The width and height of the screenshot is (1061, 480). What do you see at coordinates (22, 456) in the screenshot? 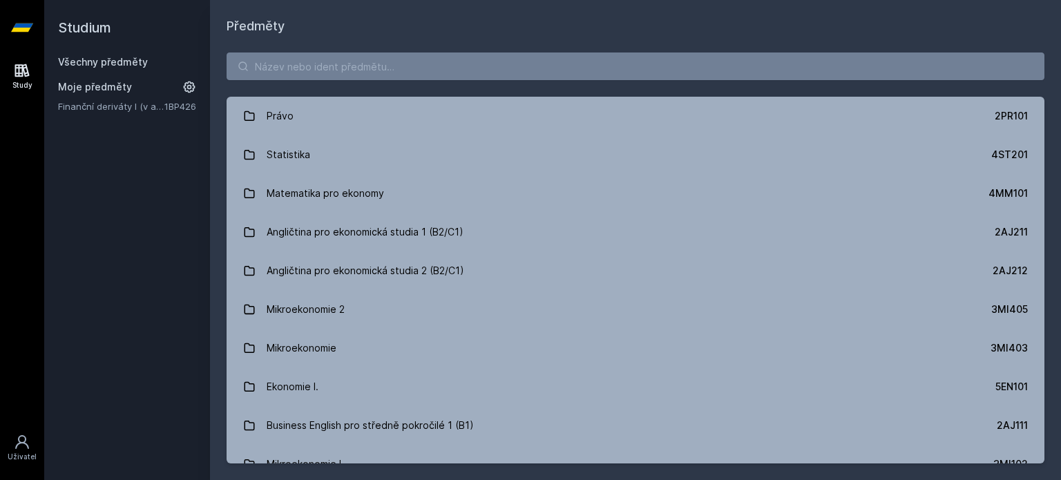
I see `div: Uživatel` at bounding box center [22, 456].